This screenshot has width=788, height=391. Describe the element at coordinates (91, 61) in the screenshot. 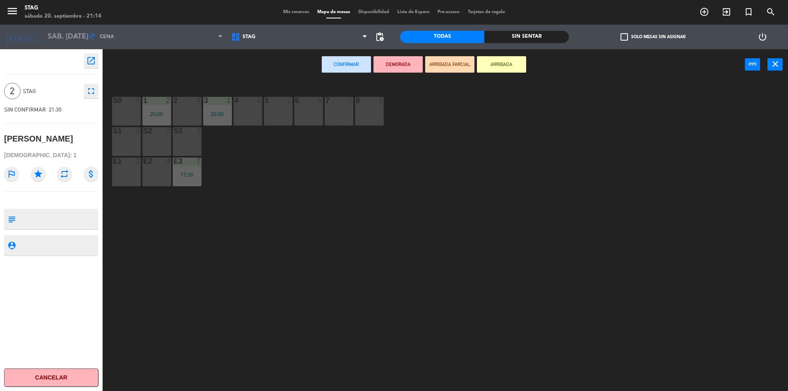

I see `i: open_in_new` at that location.